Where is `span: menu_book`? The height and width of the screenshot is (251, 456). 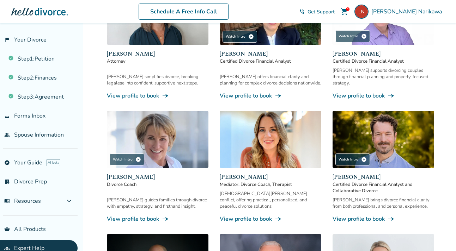 span: menu_book is located at coordinates (7, 201).